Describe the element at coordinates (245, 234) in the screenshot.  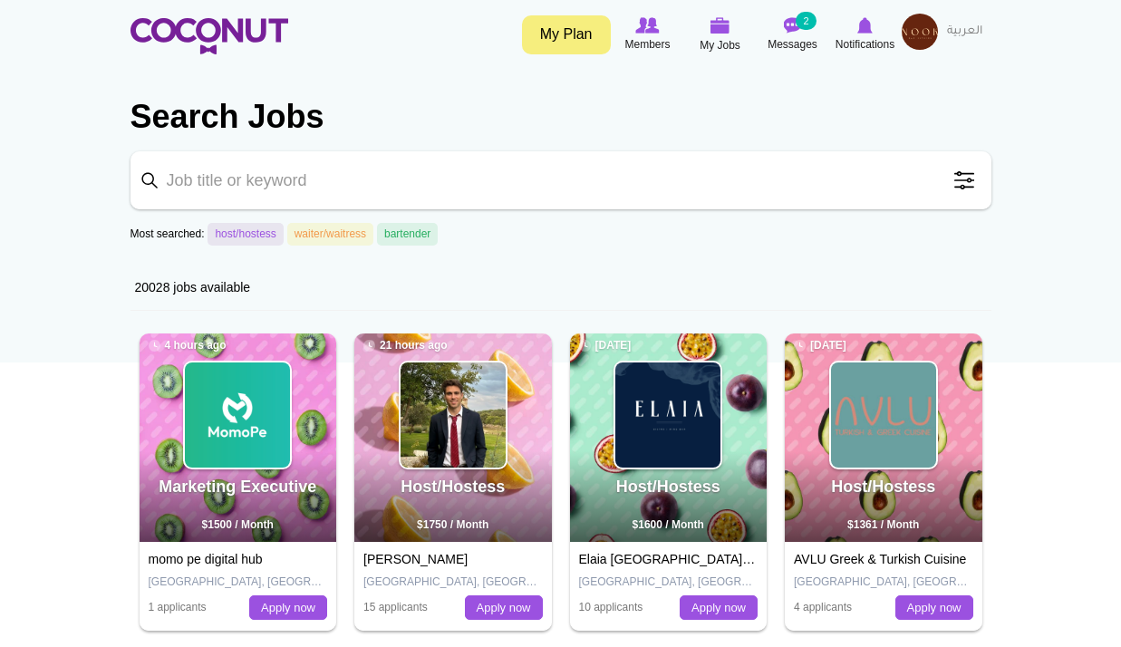
I see `a: host/hostess` at that location.